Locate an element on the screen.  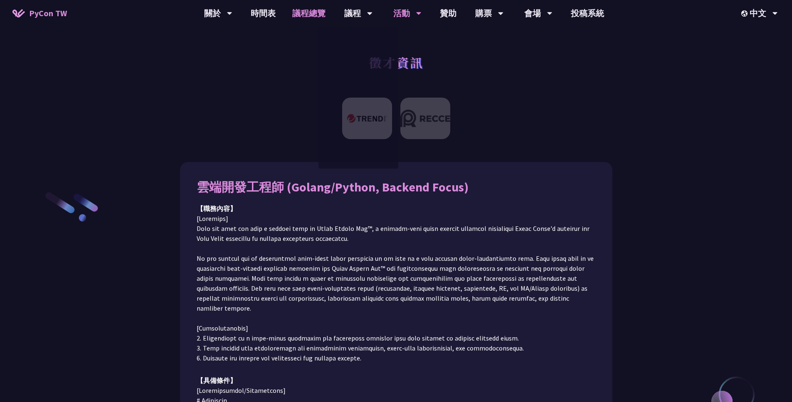
img: Locale Icon is located at coordinates (745, 13).